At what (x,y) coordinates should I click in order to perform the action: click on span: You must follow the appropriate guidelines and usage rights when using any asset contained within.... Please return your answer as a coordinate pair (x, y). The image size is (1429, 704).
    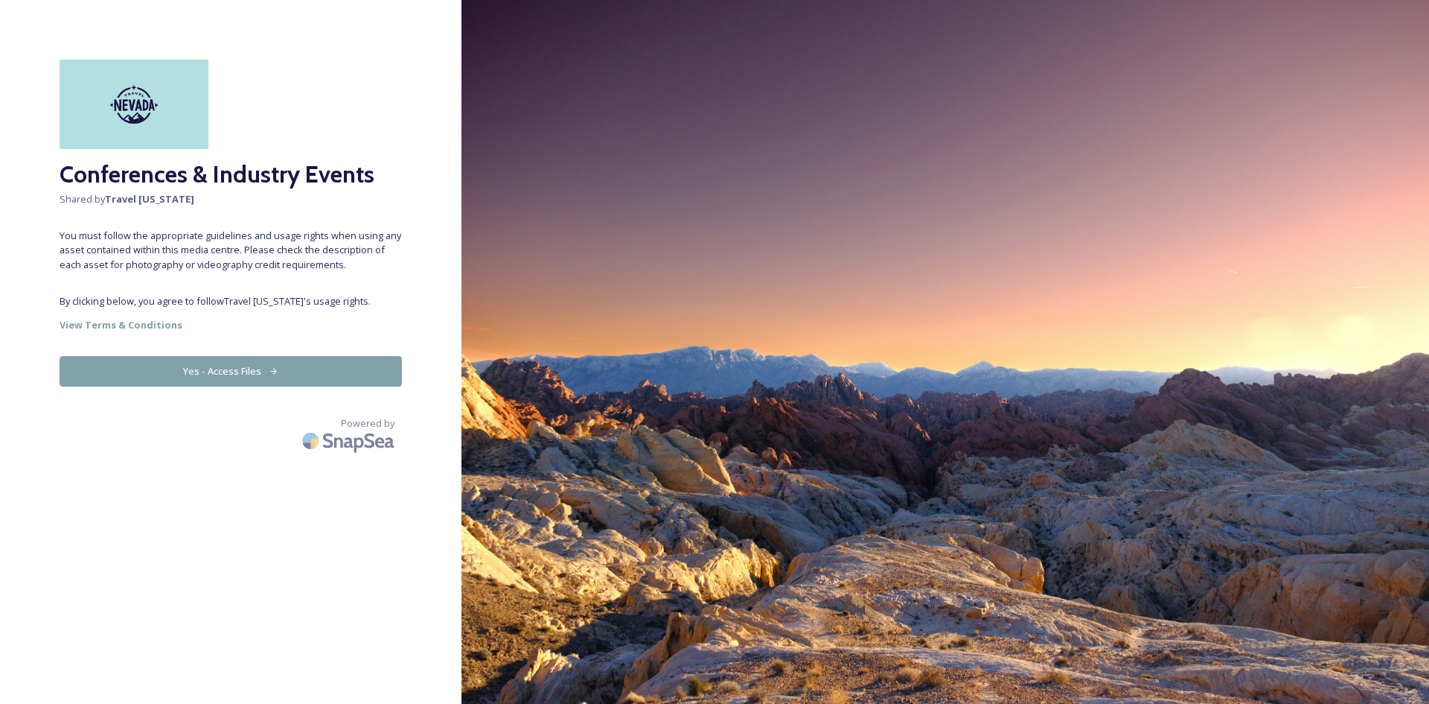
    Looking at the image, I should click on (231, 250).